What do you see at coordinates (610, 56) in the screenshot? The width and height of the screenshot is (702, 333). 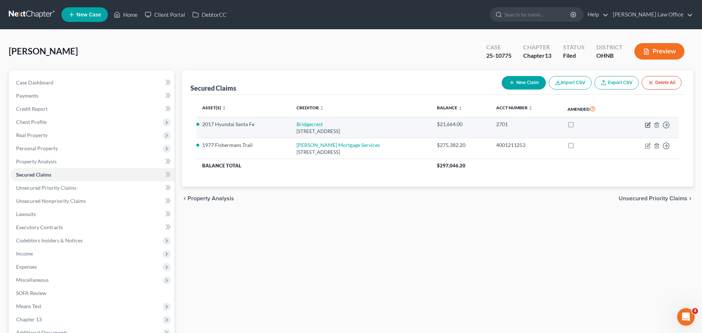 I see `div: OHNB` at bounding box center [610, 56].